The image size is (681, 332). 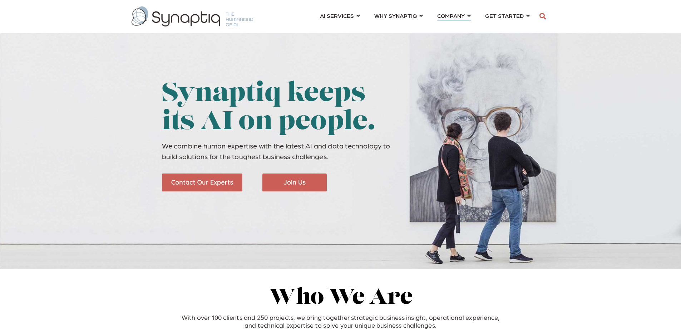 I want to click on a: synaptiq logo-1, so click(x=192, y=16).